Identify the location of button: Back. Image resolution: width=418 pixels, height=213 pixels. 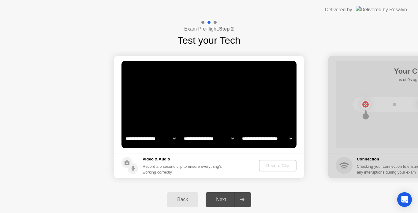
(182, 200).